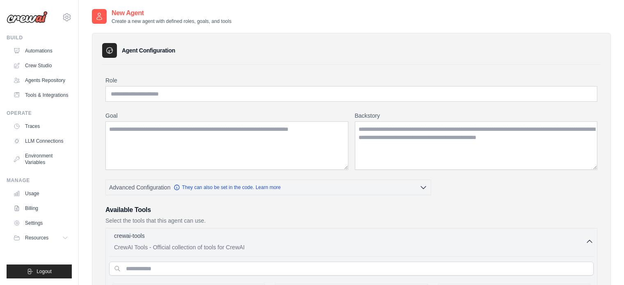  Describe the element at coordinates (39, 272) in the screenshot. I see `button: Logout` at that location.